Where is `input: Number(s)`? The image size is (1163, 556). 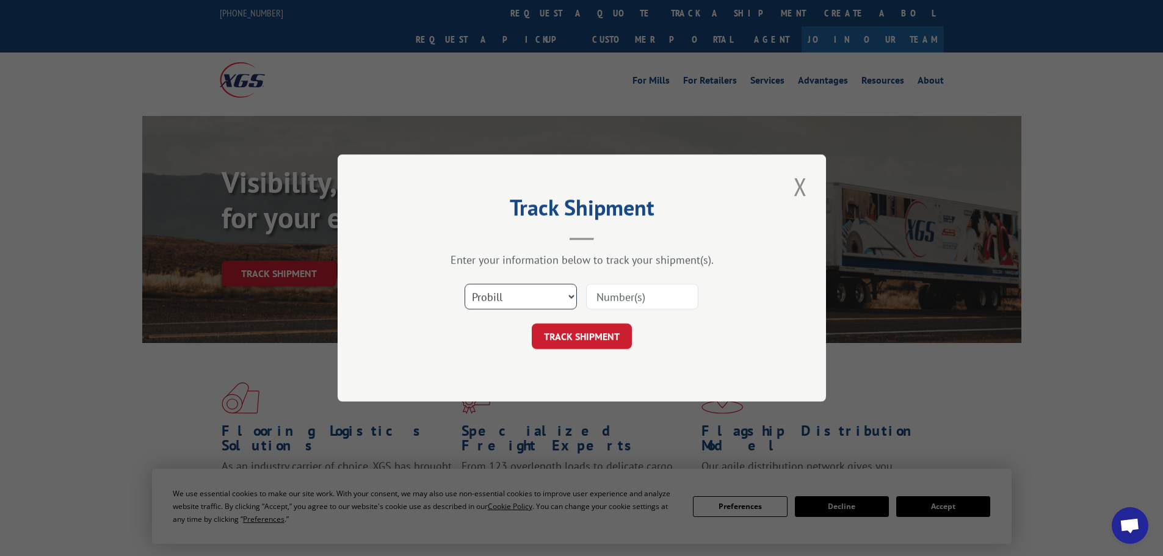
input: Number(s) is located at coordinates (642, 297).